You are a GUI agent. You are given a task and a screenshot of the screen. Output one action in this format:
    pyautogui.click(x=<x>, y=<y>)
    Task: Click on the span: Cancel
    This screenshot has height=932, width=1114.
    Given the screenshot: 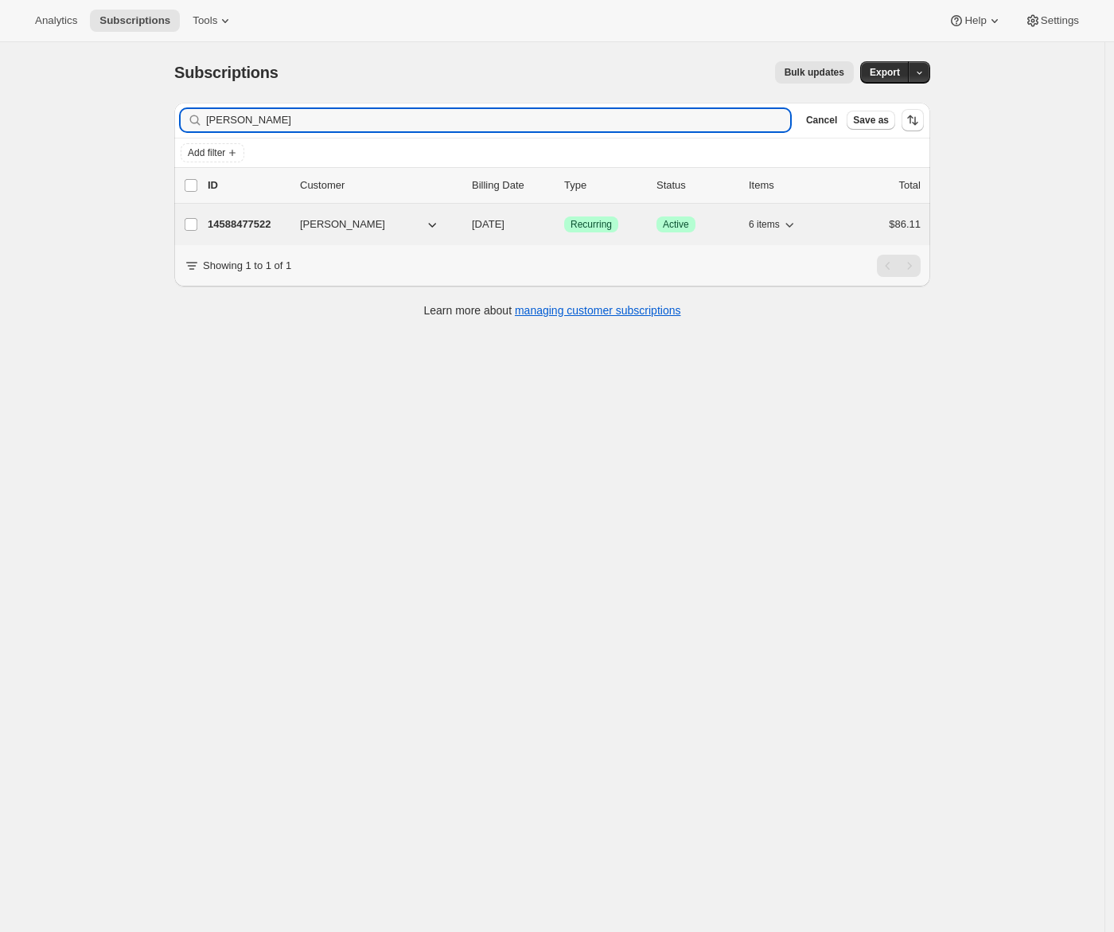 What is the action you would take?
    pyautogui.click(x=821, y=120)
    